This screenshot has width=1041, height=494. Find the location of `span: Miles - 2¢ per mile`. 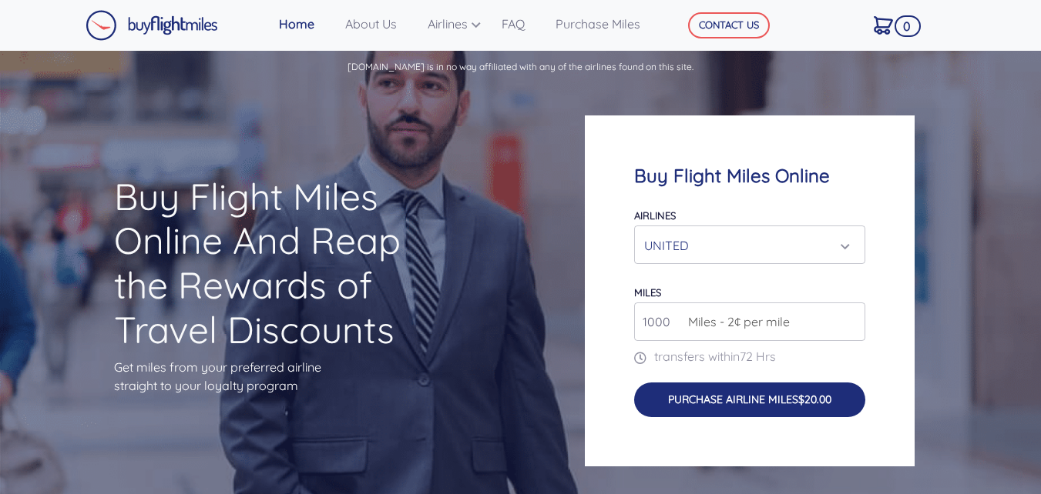

span: Miles - 2¢ per mile is located at coordinates (735, 322).